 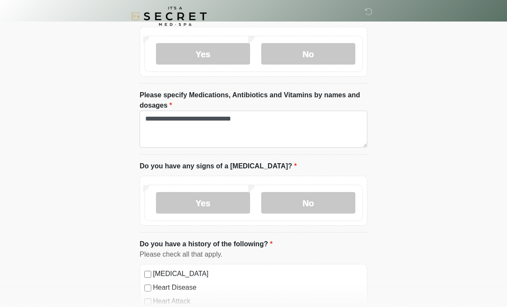 What do you see at coordinates (148, 301) in the screenshot?
I see `input: Heart Attack` at bounding box center [148, 301].